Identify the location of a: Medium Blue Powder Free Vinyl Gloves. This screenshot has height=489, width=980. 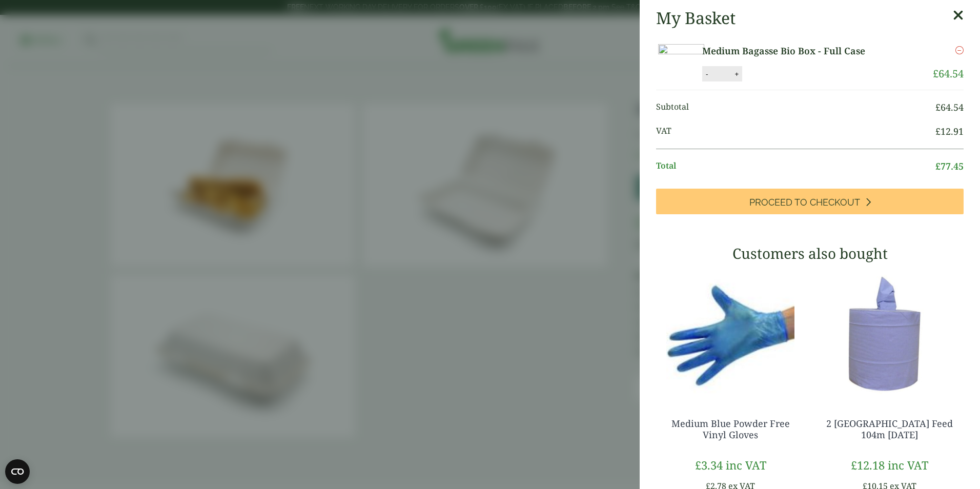
(730, 429).